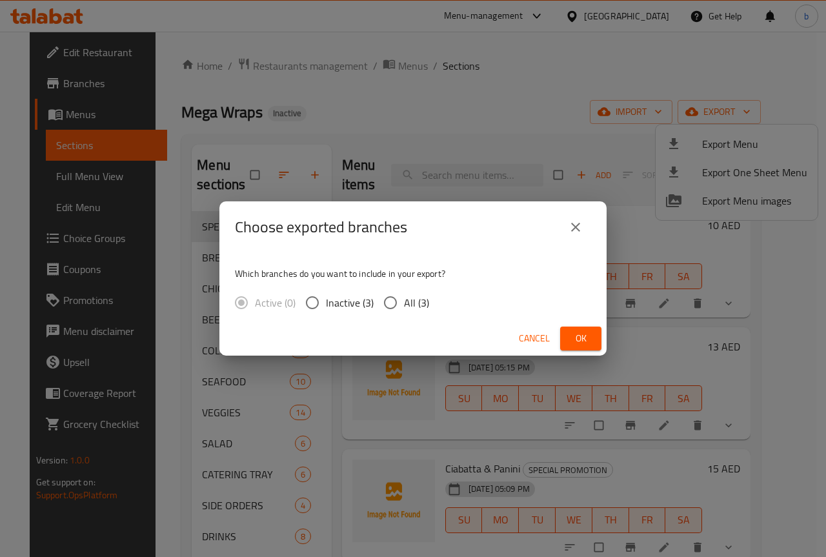  What do you see at coordinates (321, 227) in the screenshot?
I see `h2: Choose exported branches` at bounding box center [321, 227].